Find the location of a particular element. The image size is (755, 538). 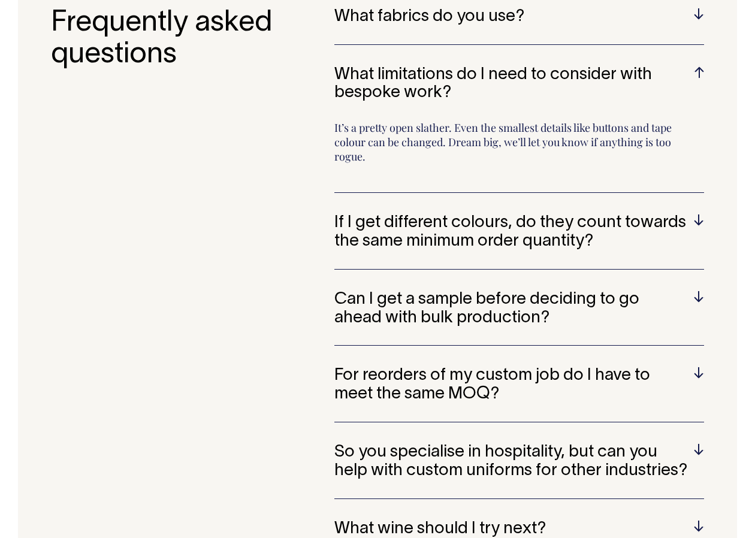

h5: What limitations do I need to consider with bespoke work? is located at coordinates (519, 84).